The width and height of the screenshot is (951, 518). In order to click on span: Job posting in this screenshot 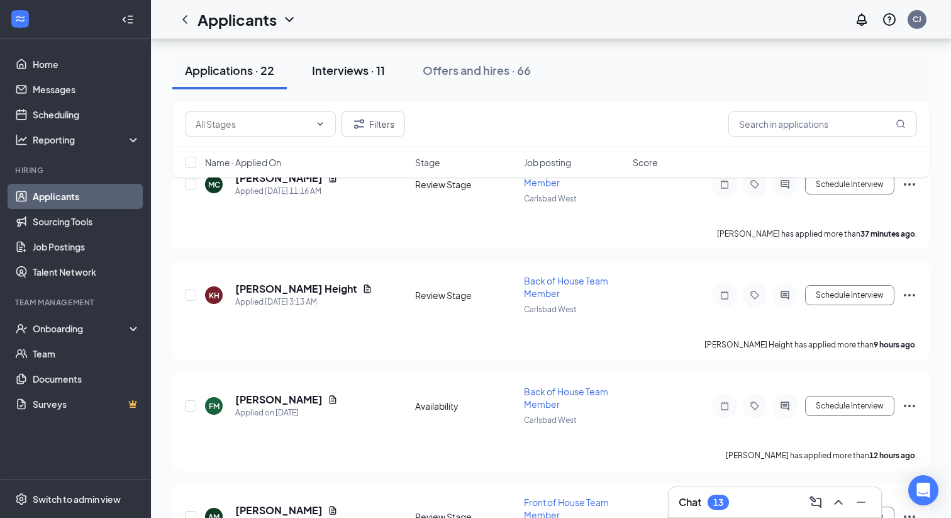, I will do `click(547, 162)`.